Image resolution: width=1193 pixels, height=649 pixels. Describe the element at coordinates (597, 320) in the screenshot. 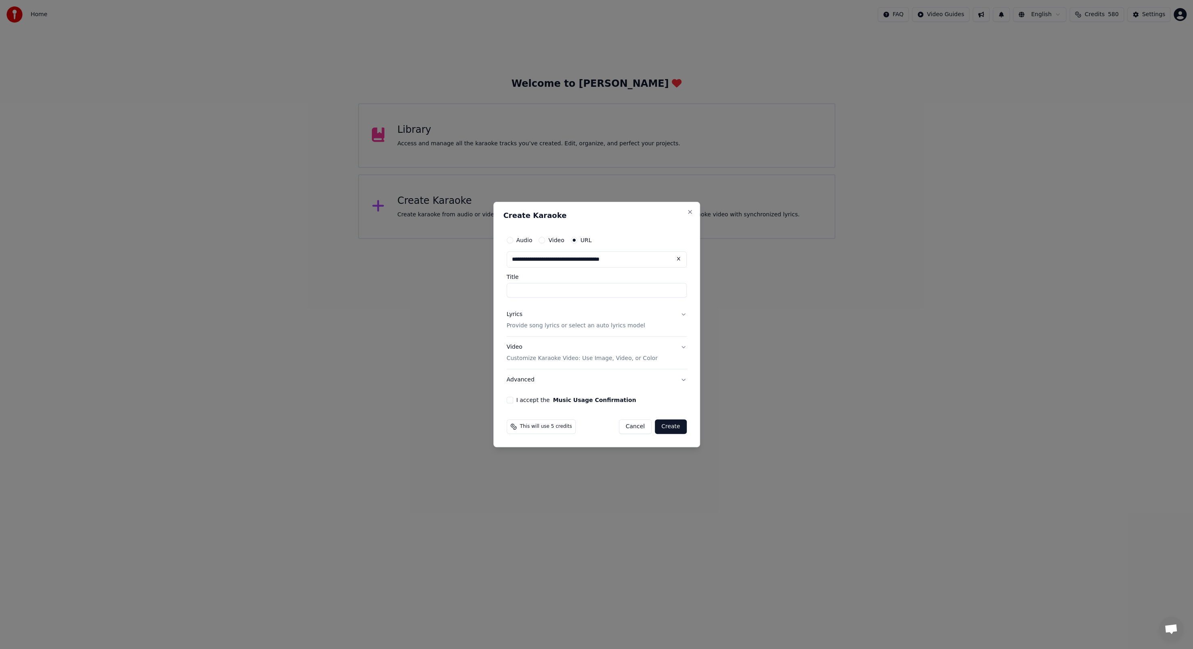

I see `button: LyricsProvide song lyrics or select an auto lyrics model` at that location.